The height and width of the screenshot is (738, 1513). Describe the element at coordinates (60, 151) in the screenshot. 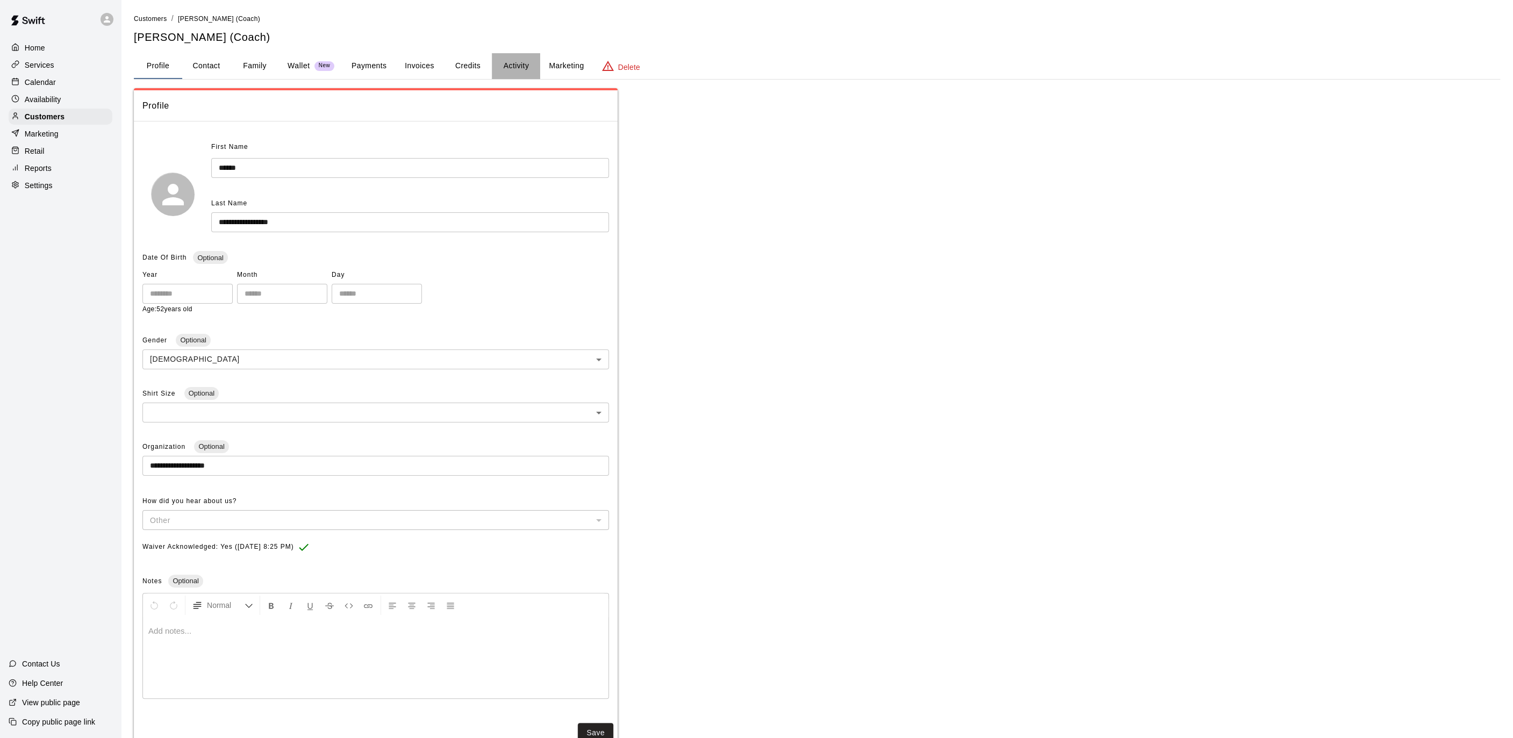

I see `div: Retail` at that location.